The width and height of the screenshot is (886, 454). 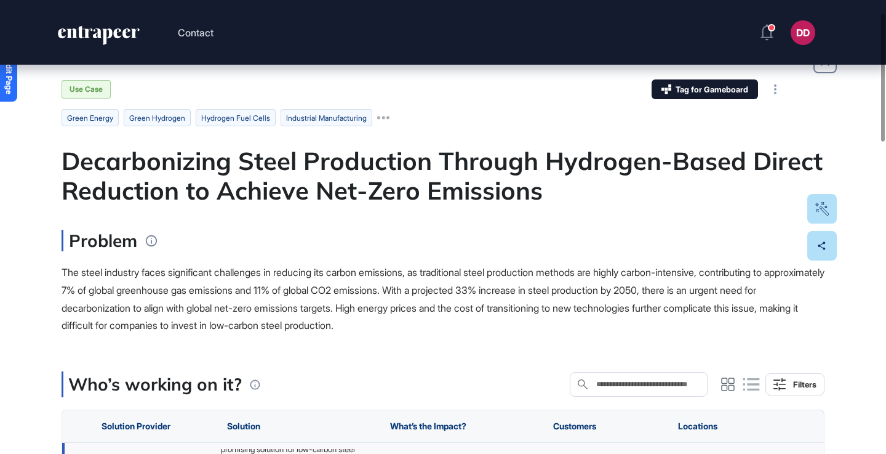 What do you see at coordinates (244, 426) in the screenshot?
I see `span: Solution` at bounding box center [244, 426].